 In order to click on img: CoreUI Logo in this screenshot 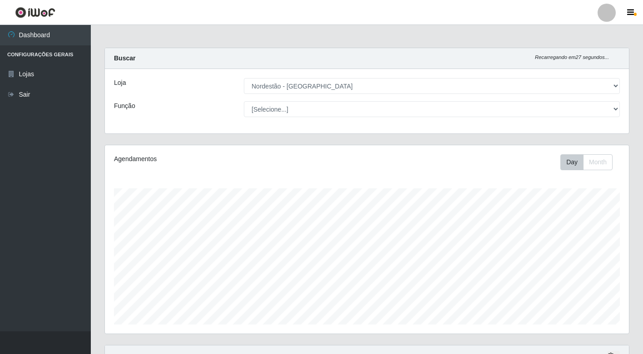, I will do `click(35, 12)`.